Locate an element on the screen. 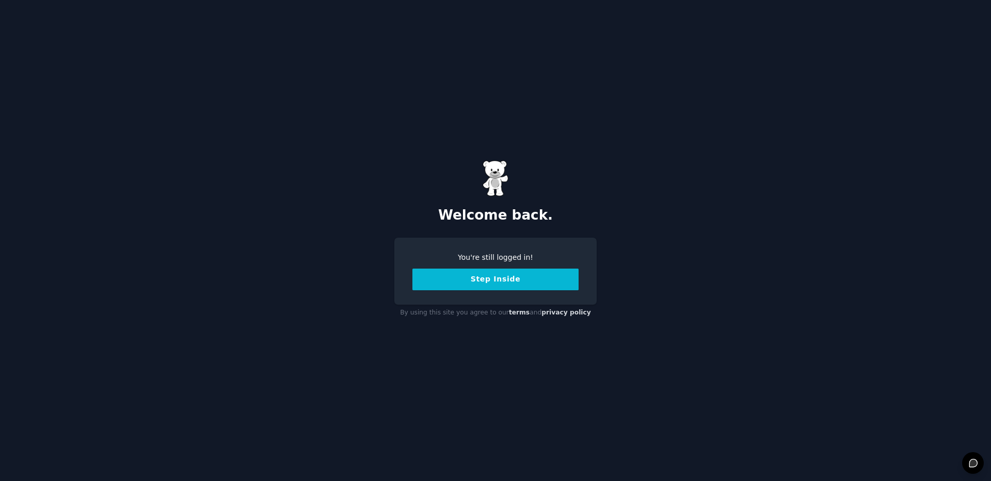  div: By using this site you agree to our and is located at coordinates (495, 313).